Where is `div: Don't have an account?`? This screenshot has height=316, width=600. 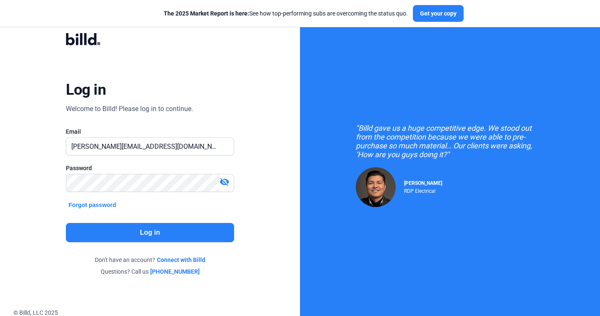 div: Don't have an account? is located at coordinates (150, 260).